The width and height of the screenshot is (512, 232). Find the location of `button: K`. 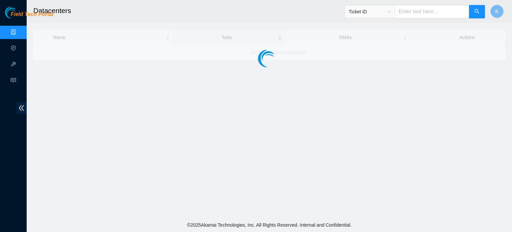

button: K is located at coordinates (497, 11).